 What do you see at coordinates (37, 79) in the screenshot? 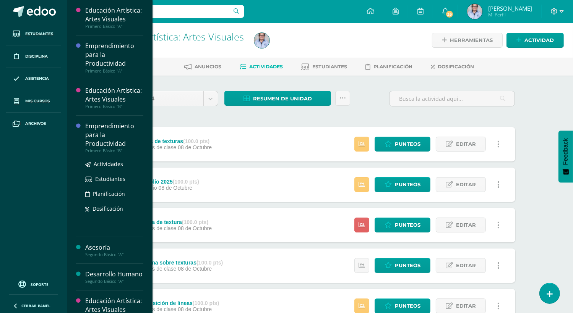
I see `span: Asistencia` at bounding box center [37, 79].